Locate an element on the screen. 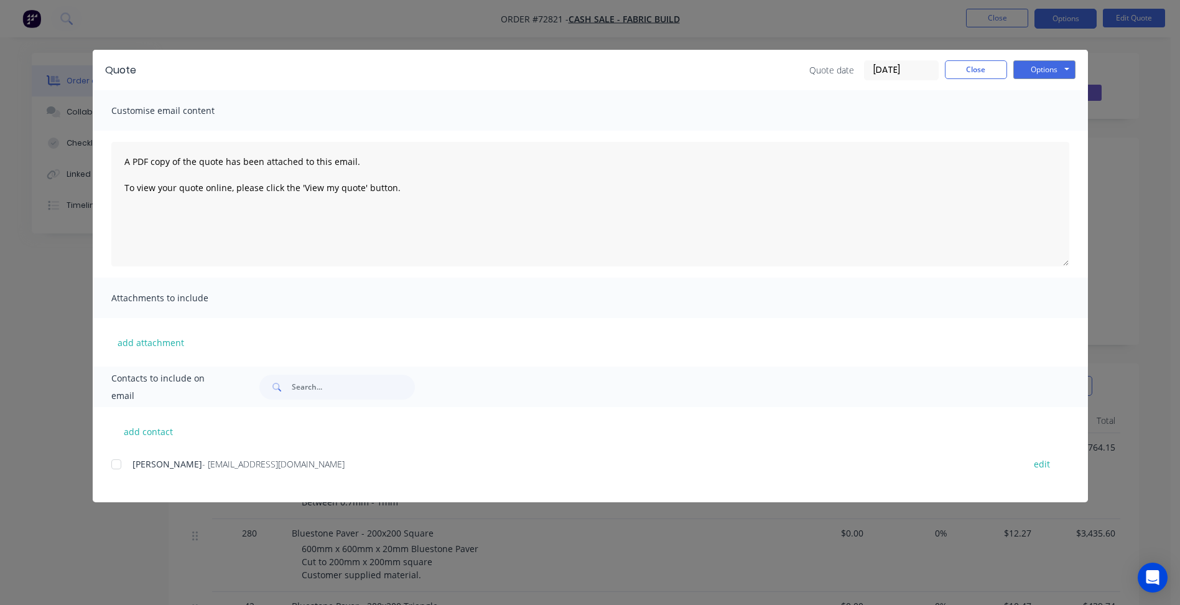 This screenshot has width=1180, height=605. div: Quote is located at coordinates (121, 70).